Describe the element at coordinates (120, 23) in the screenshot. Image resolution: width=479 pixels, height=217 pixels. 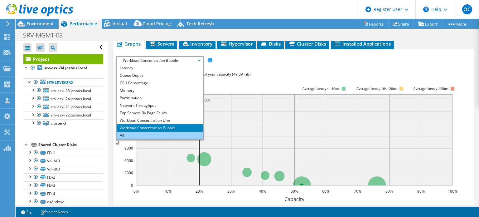
I see `span: Virtual` at that location.